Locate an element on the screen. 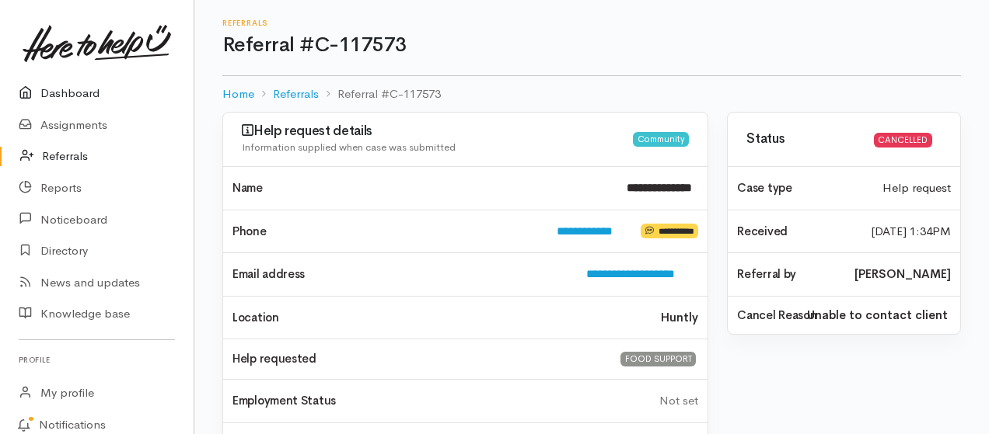 This screenshot has height=434, width=989. span: Employment Status is located at coordinates (284, 400).